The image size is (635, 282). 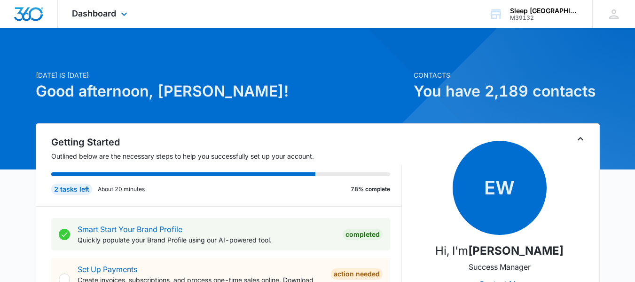 What do you see at coordinates (121, 189) in the screenshot?
I see `p: About 20 minutes` at bounding box center [121, 189].